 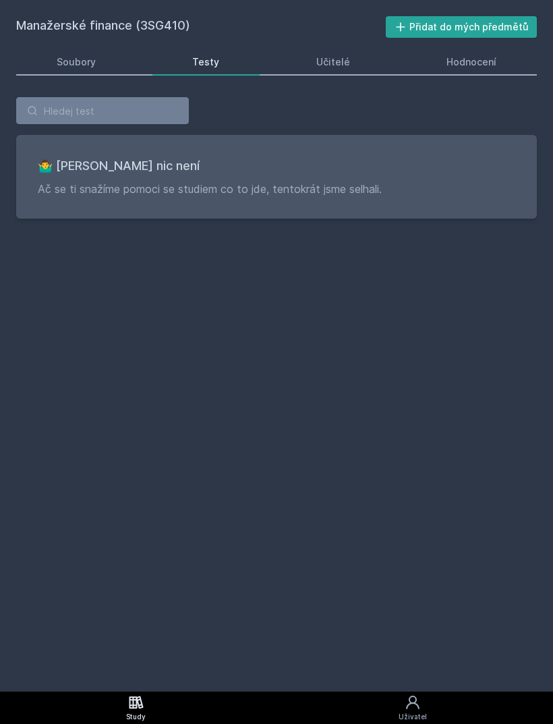 I want to click on div: Hodnocení, so click(x=471, y=62).